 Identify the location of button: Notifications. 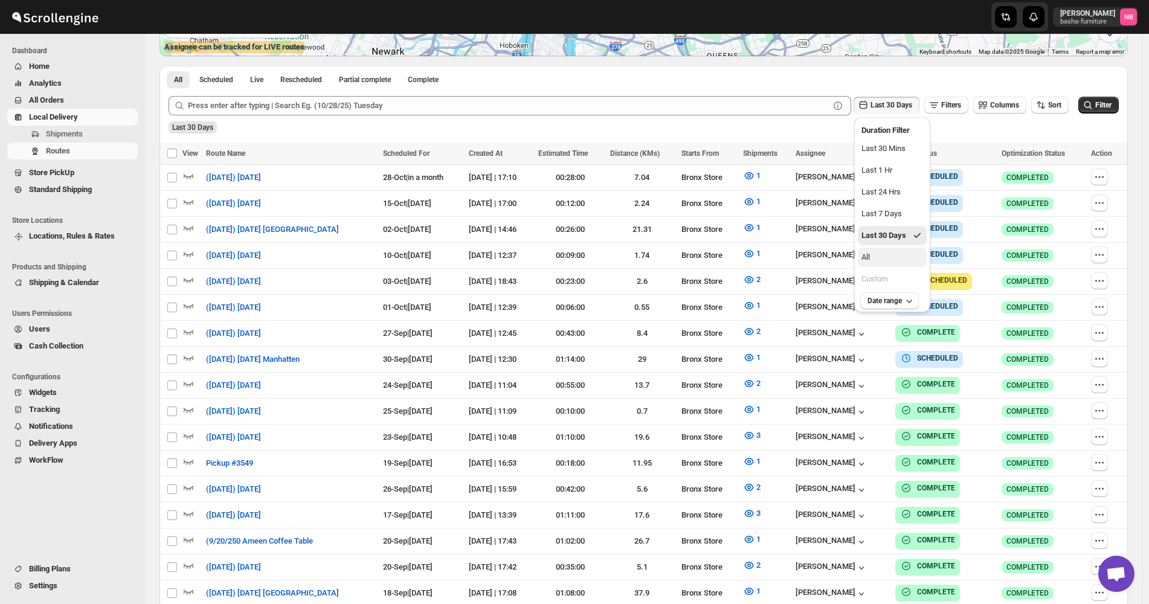
(72, 426).